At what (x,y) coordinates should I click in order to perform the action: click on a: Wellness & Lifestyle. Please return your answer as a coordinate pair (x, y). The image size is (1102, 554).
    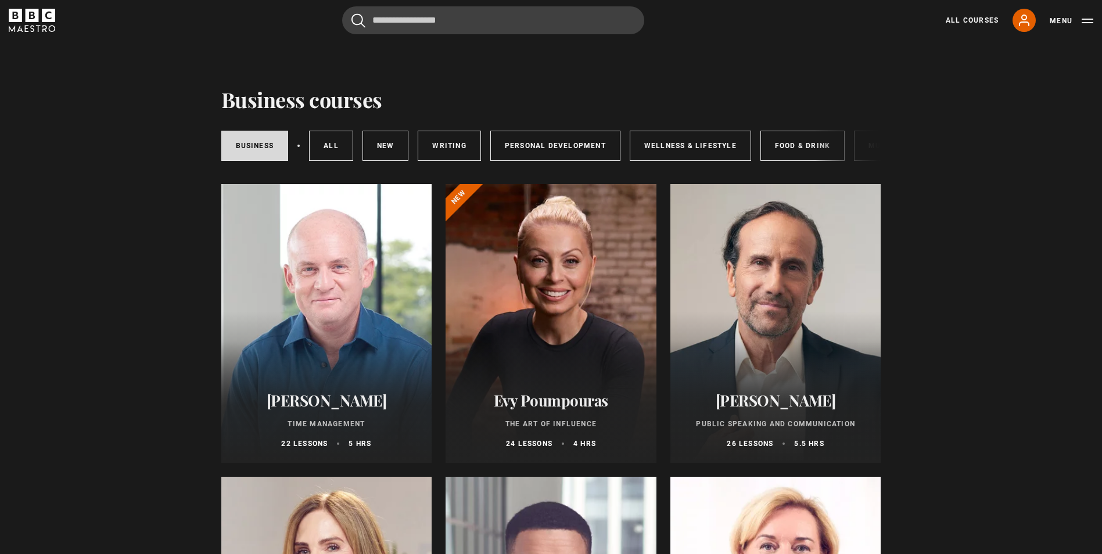
    Looking at the image, I should click on (690, 146).